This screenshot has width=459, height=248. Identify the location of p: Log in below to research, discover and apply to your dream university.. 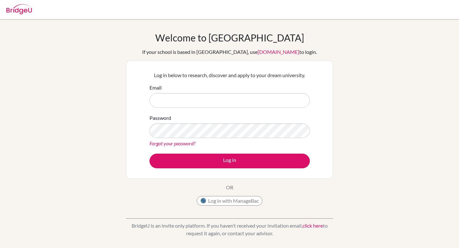
(230, 75).